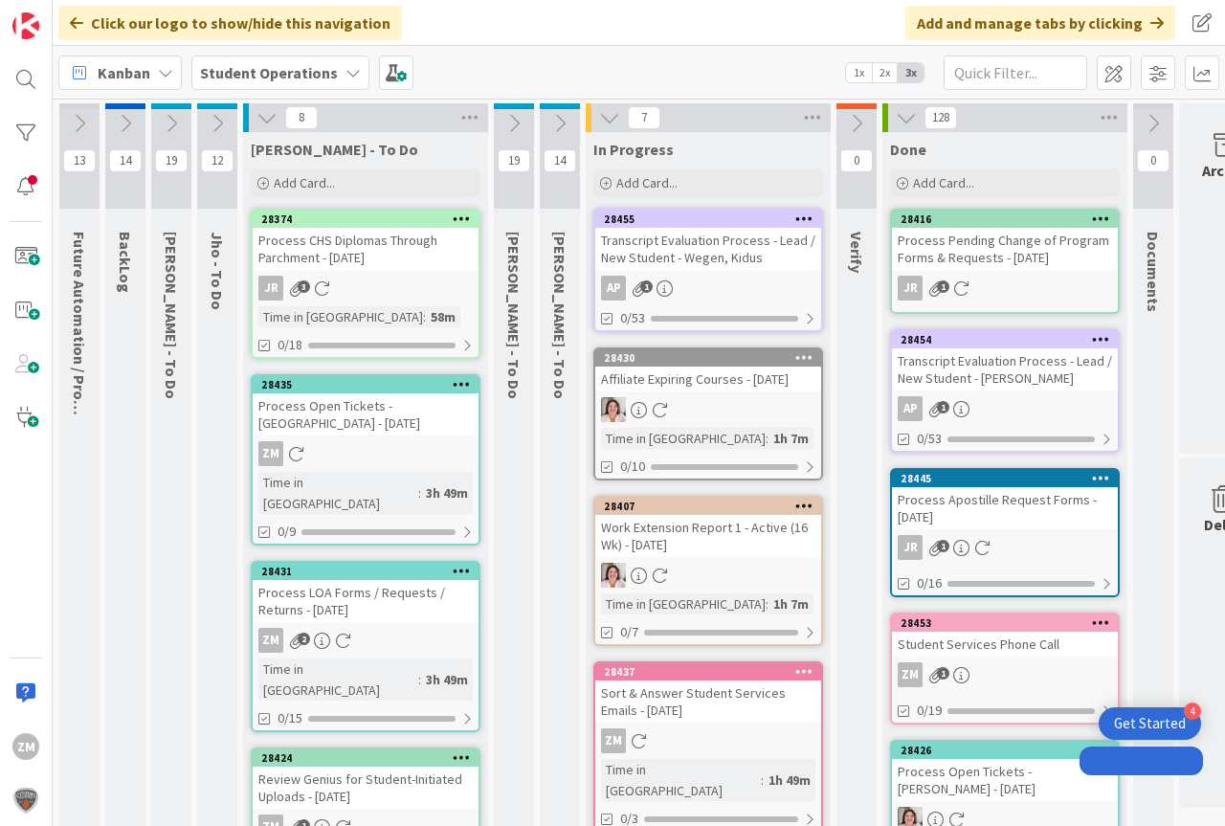  What do you see at coordinates (708, 249) in the screenshot?
I see `div: Transcript Evaluation Process - Lead / New Student - Wegen, Kidus` at bounding box center [708, 249].